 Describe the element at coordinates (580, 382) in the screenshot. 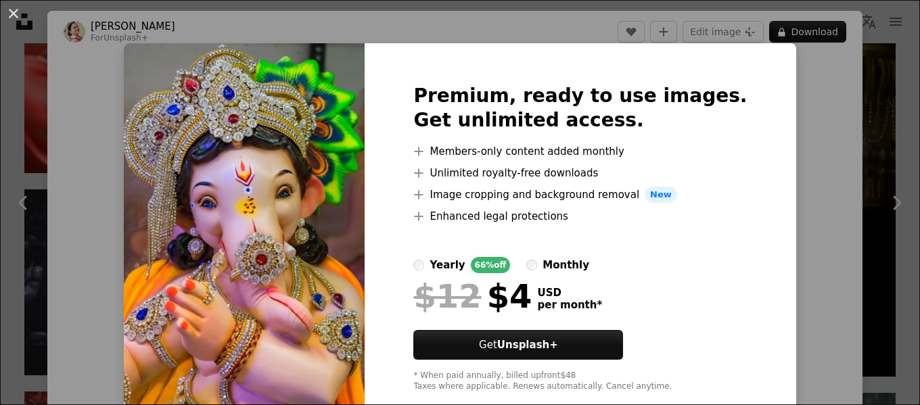

I see `div: * When paid annually, billed upfront $48 Taxes where applicable. Renews automatically. Cancel any...` at that location.